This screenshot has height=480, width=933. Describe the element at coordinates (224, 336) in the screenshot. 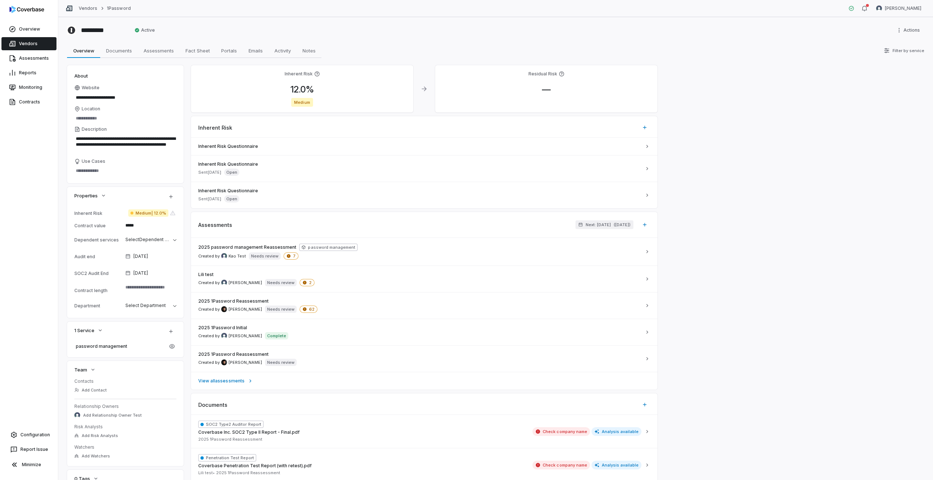

I see `img: Lili Jiang avatar` at that location.